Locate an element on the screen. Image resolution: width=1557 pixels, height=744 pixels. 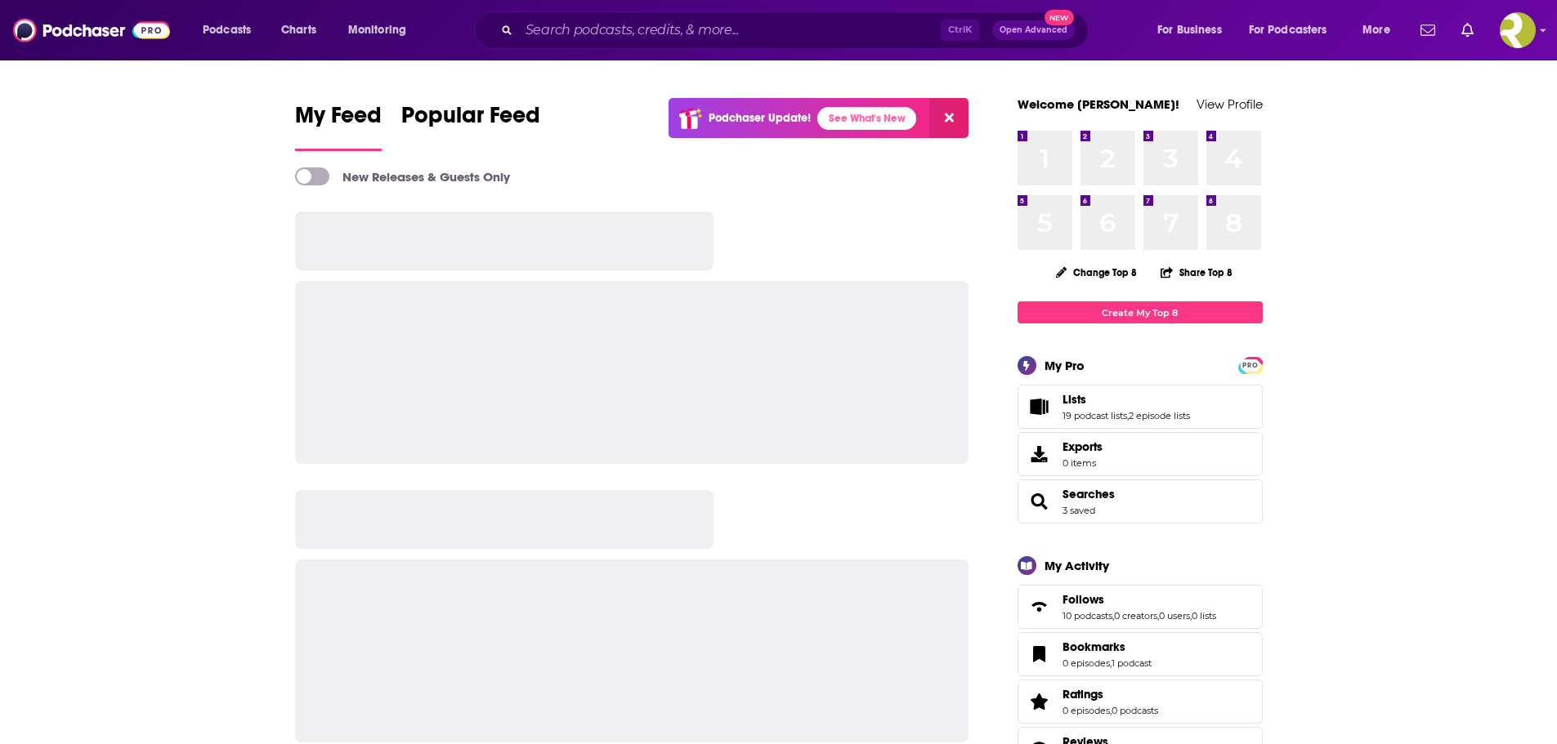
a: Create My Top 8 is located at coordinates (1140, 312).